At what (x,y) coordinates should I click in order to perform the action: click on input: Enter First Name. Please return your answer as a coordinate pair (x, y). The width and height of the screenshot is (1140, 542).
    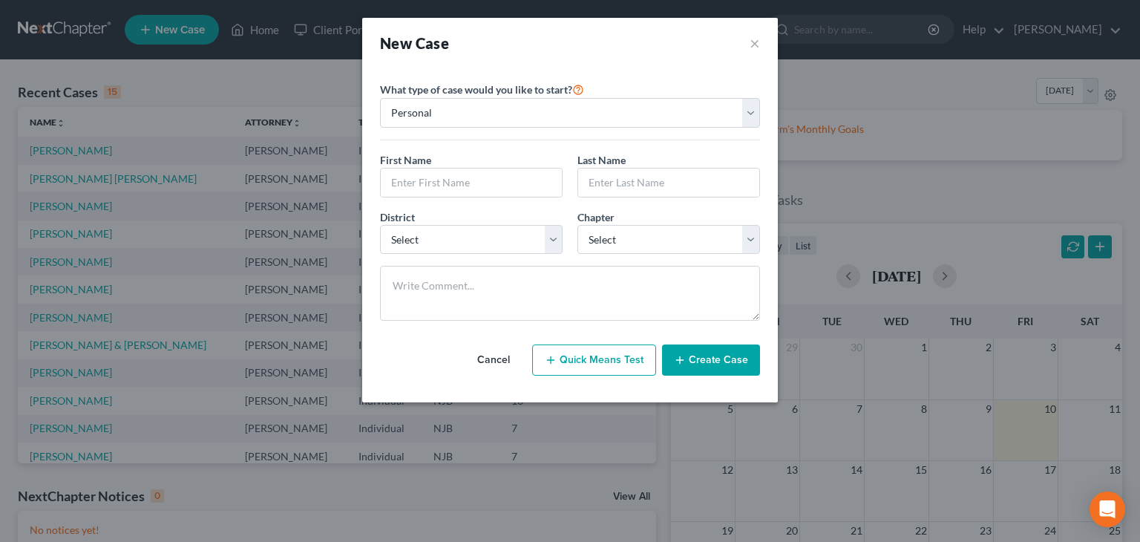
    Looking at the image, I should click on (471, 183).